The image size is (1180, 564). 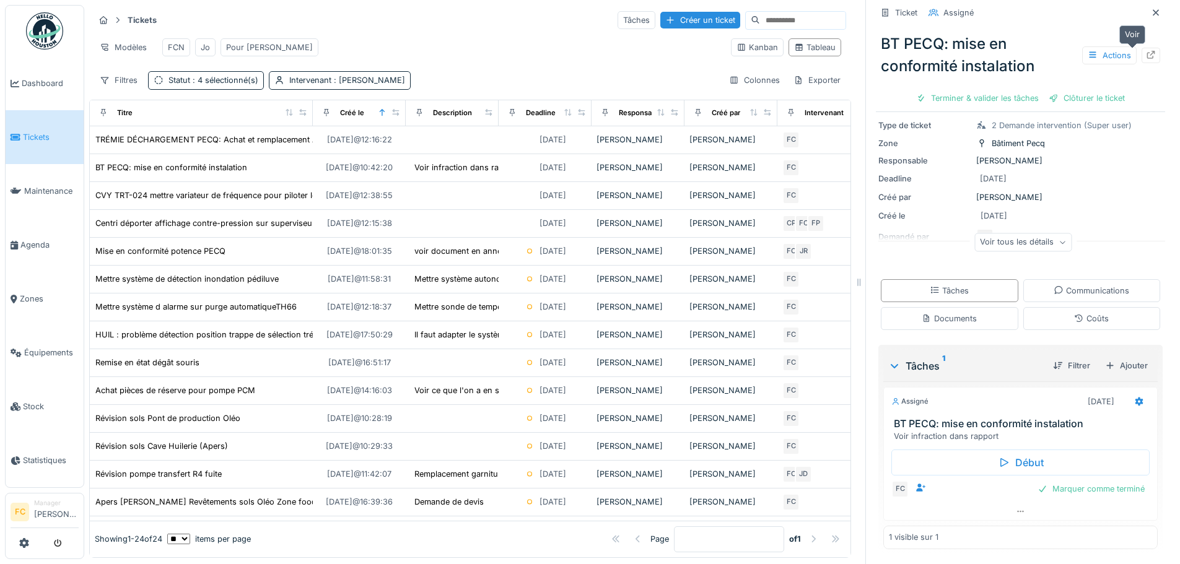 What do you see at coordinates (1020, 55) in the screenshot?
I see `div: BT PECQ: mise en conformité instalation` at bounding box center [1020, 55].